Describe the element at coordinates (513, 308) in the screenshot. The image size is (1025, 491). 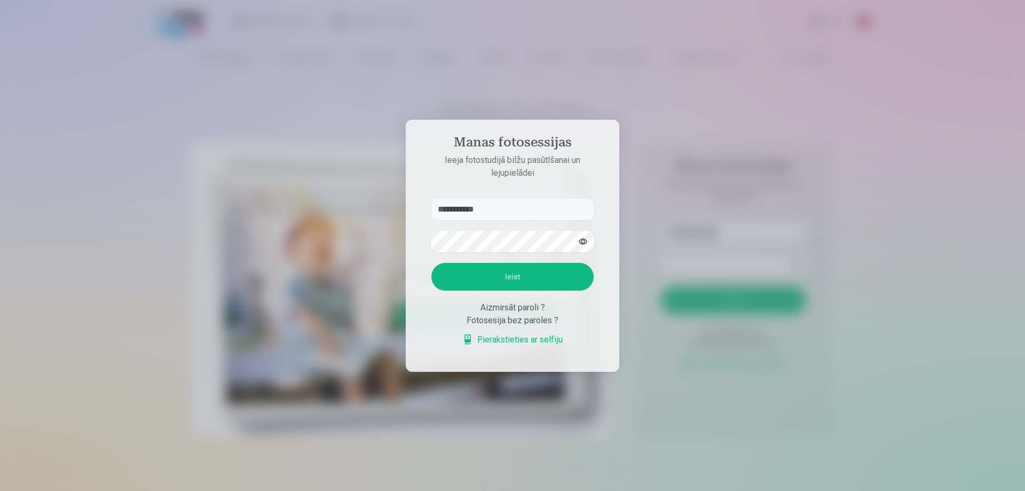
I see `div: Aizmirsāt paroli ?` at that location.